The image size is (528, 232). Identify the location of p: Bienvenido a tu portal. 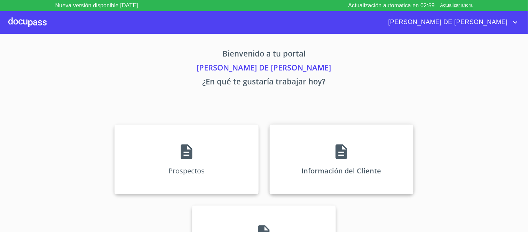
(264, 55).